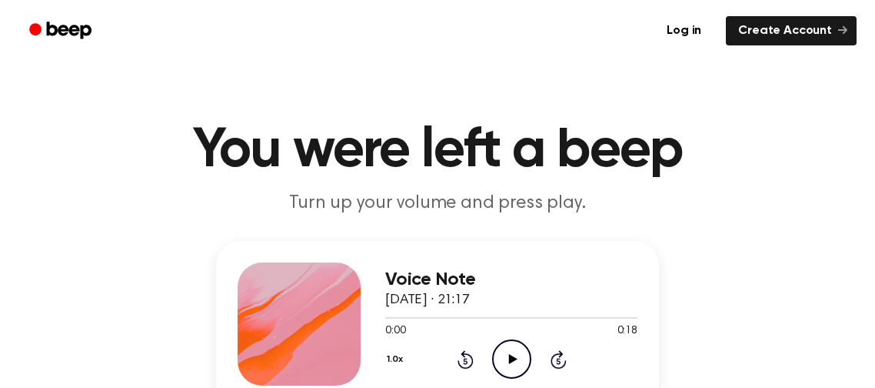  I want to click on p: Turn up your volume and press play., so click(438, 203).